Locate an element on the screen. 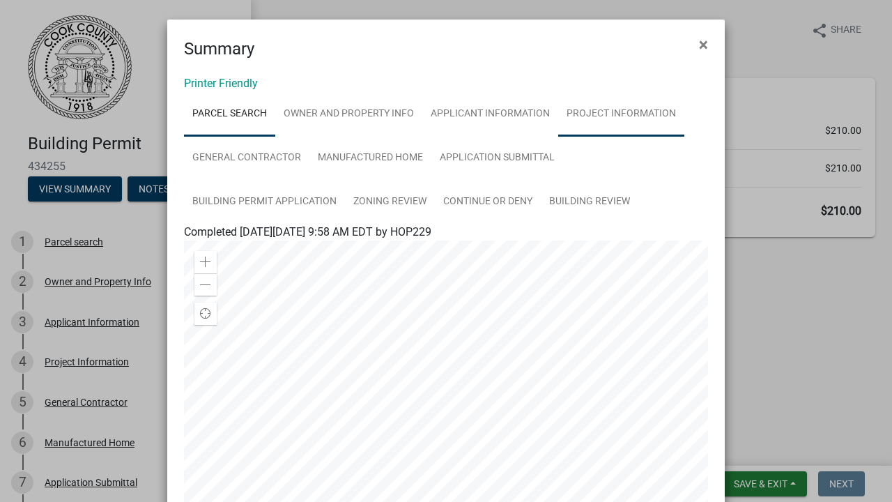 The width and height of the screenshot is (892, 502). div: Find my location is located at coordinates (206, 314).